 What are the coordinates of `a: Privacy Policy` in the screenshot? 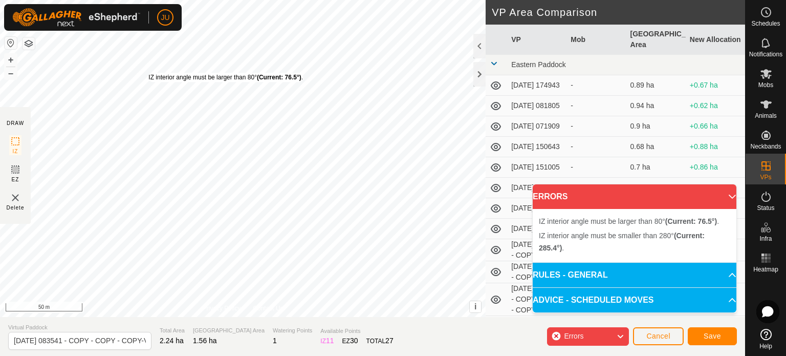 It's located at (222, 308).